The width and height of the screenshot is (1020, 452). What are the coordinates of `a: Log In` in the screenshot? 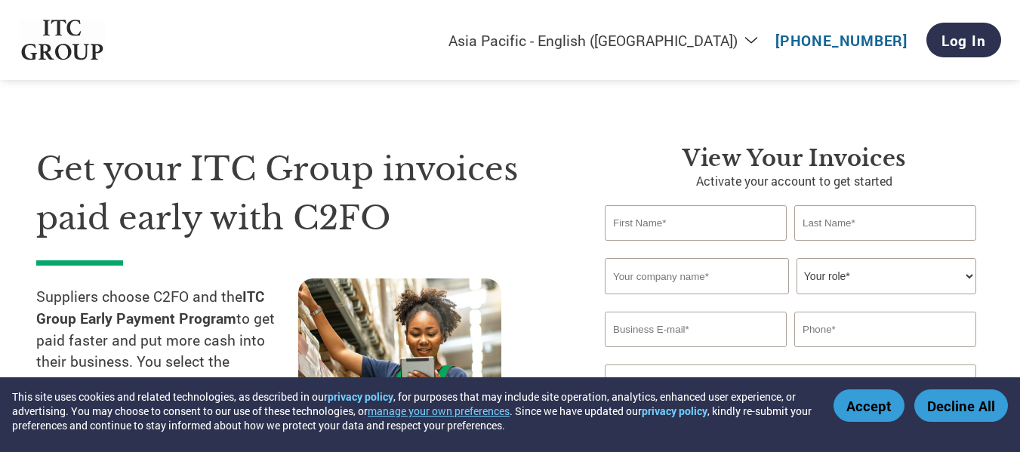 It's located at (964, 40).